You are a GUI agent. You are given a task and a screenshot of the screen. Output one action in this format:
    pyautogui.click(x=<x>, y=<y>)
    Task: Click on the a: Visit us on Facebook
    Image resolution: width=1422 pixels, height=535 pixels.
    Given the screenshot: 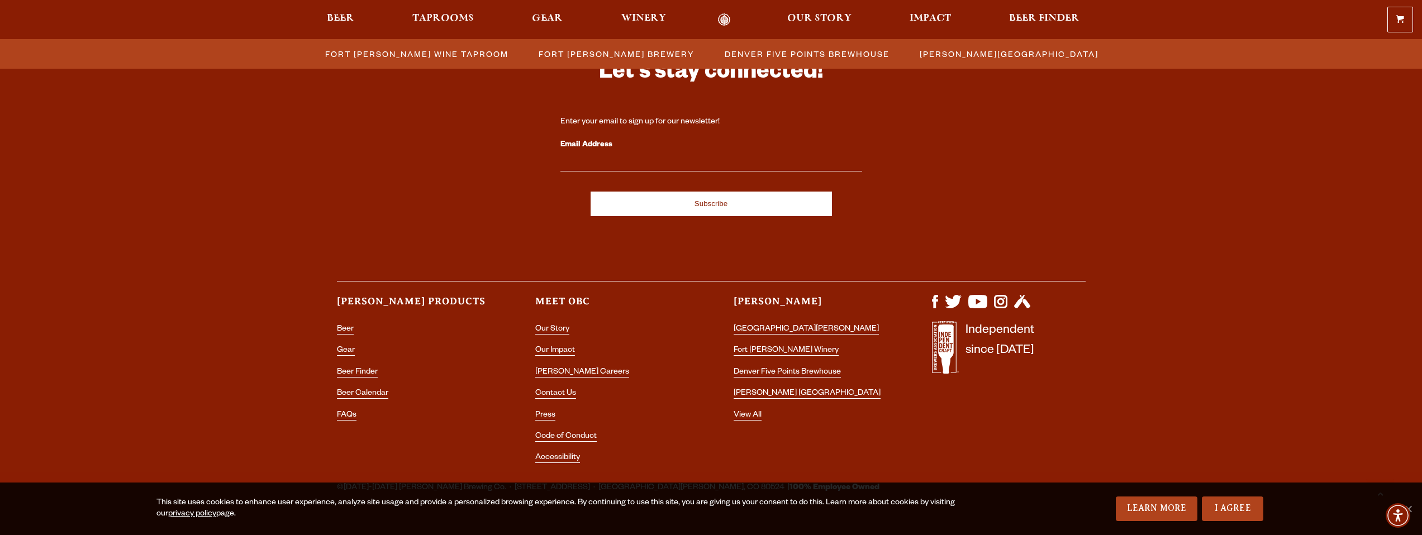 What is the action you would take?
    pyautogui.click(x=935, y=307)
    